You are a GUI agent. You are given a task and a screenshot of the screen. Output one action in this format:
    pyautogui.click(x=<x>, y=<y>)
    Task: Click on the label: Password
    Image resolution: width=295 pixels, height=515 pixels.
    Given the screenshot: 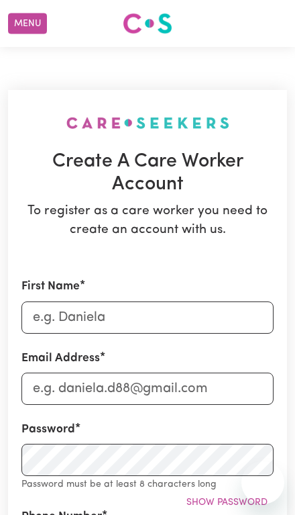 What is the action you would take?
    pyautogui.click(x=48, y=429)
    